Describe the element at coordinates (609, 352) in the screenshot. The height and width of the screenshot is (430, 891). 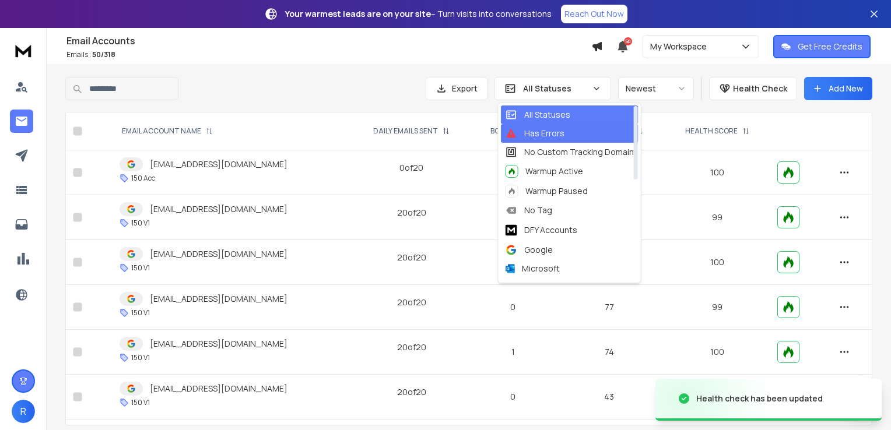
I see `td: 74` at that location.